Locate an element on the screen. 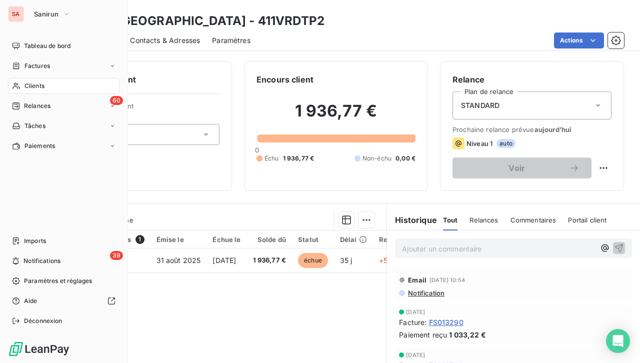  div: Délai is located at coordinates (354, 240).